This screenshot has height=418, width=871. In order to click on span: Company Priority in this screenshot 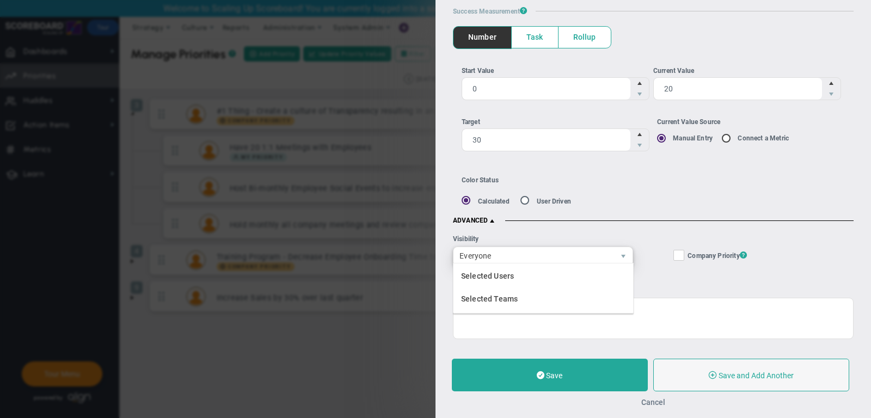, I will do `click(717, 256)`.